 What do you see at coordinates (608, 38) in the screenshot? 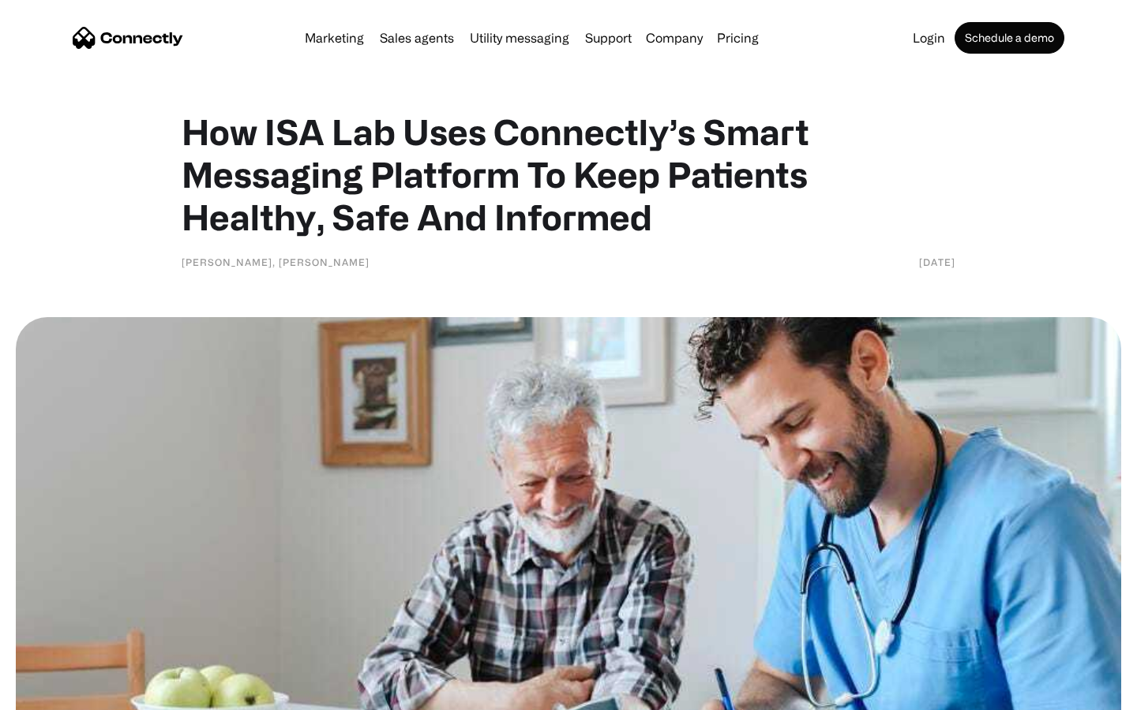
I see `a: Support` at bounding box center [608, 38].